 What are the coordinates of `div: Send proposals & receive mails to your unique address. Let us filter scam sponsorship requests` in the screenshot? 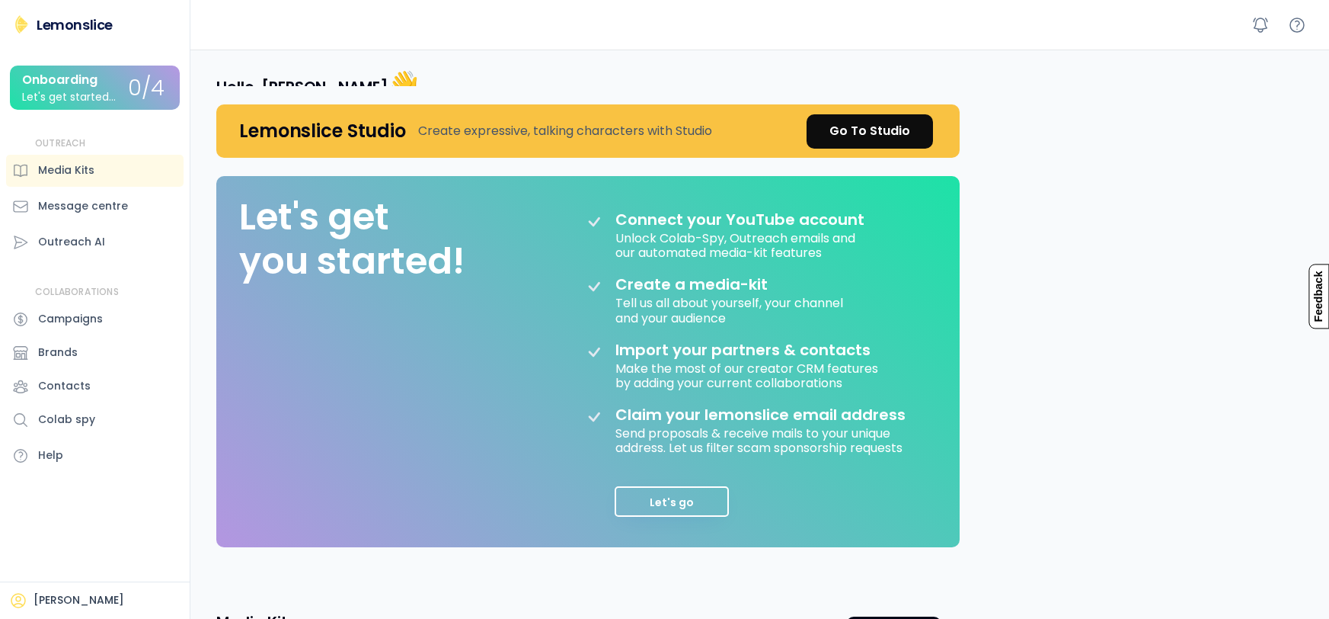 It's located at (768, 439).